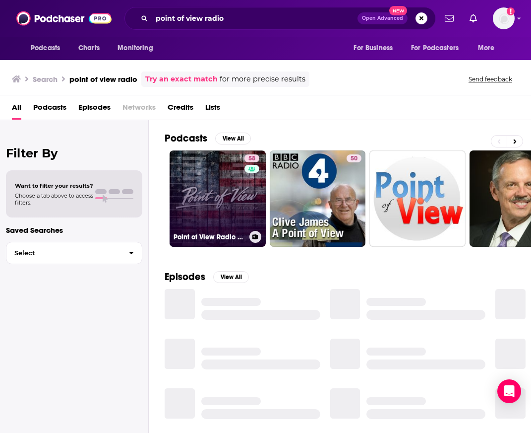  What do you see at coordinates (139, 109) in the screenshot?
I see `span: Networks` at bounding box center [139, 109].